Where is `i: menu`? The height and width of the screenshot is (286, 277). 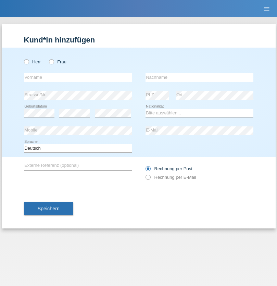
i: menu is located at coordinates (267, 9).